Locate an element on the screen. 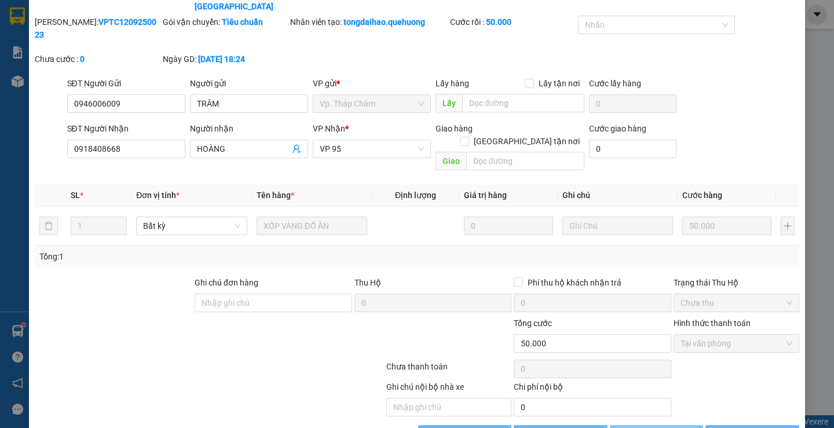 This screenshot has height=428, width=834. span: Thu Hộ is located at coordinates (368, 283).